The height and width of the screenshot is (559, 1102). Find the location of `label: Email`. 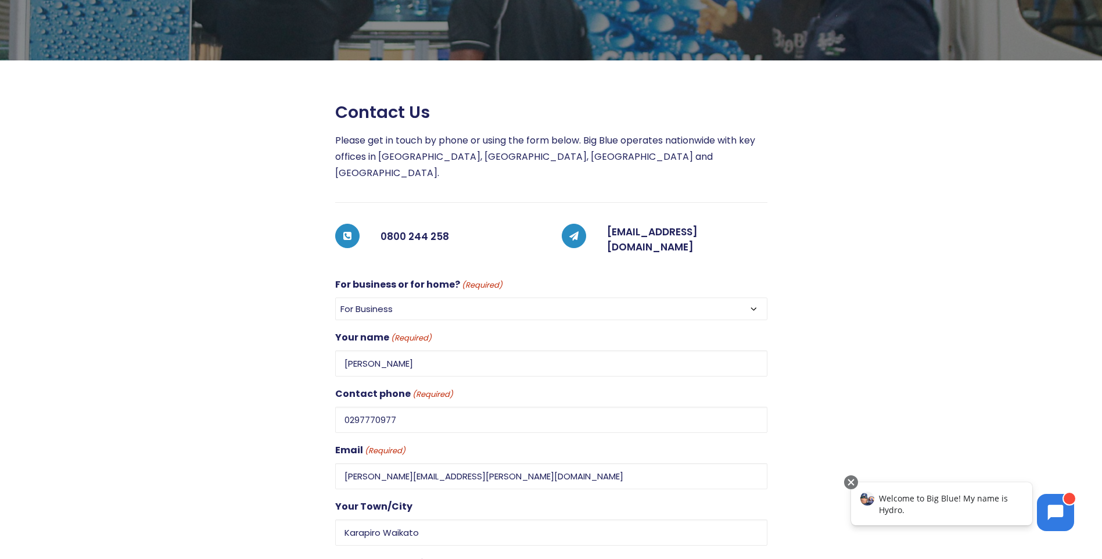

label: Email is located at coordinates (370, 450).